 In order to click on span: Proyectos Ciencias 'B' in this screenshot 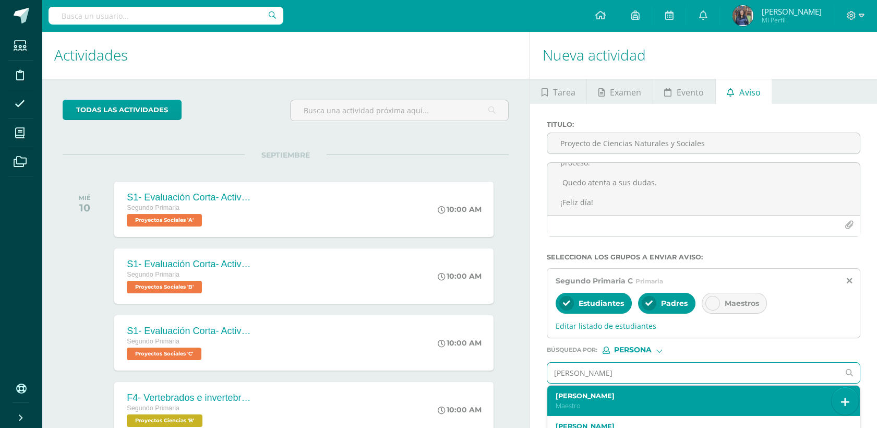, I will do `click(164, 420)`.